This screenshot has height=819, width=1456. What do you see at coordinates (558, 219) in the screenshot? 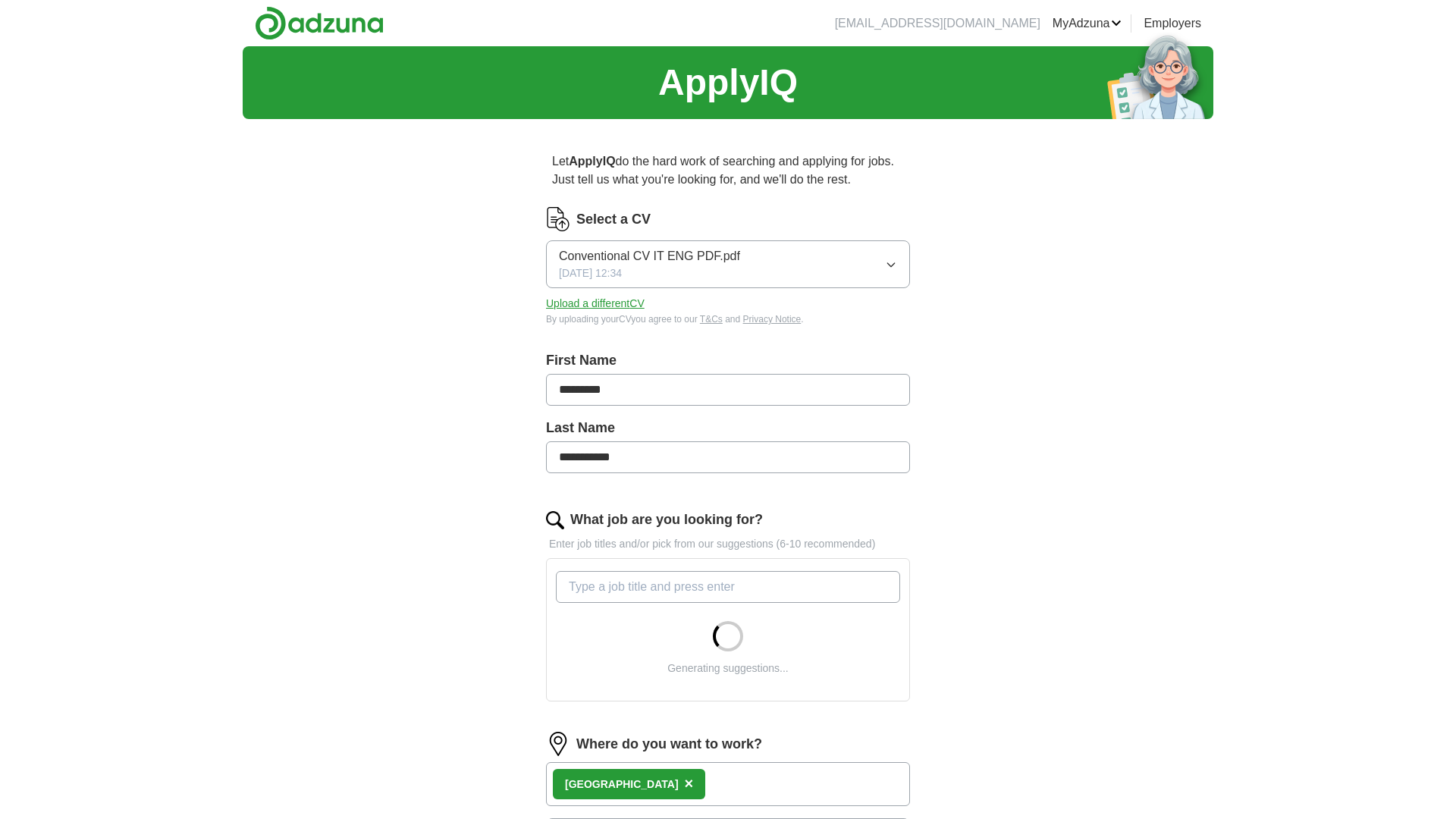
I see `img: CV Icon` at bounding box center [558, 219].